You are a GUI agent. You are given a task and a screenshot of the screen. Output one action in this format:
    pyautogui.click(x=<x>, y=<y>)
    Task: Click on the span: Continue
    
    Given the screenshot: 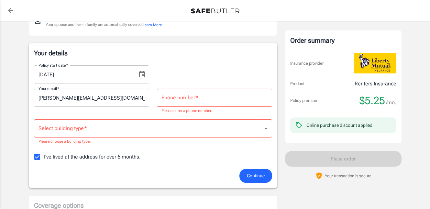 What is the action you would take?
    pyautogui.click(x=255, y=176)
    